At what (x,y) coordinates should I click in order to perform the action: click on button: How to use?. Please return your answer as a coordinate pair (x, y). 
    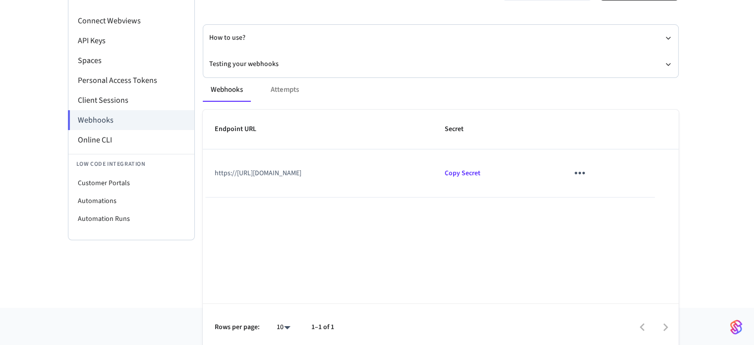
    Looking at the image, I should click on (441, 38).